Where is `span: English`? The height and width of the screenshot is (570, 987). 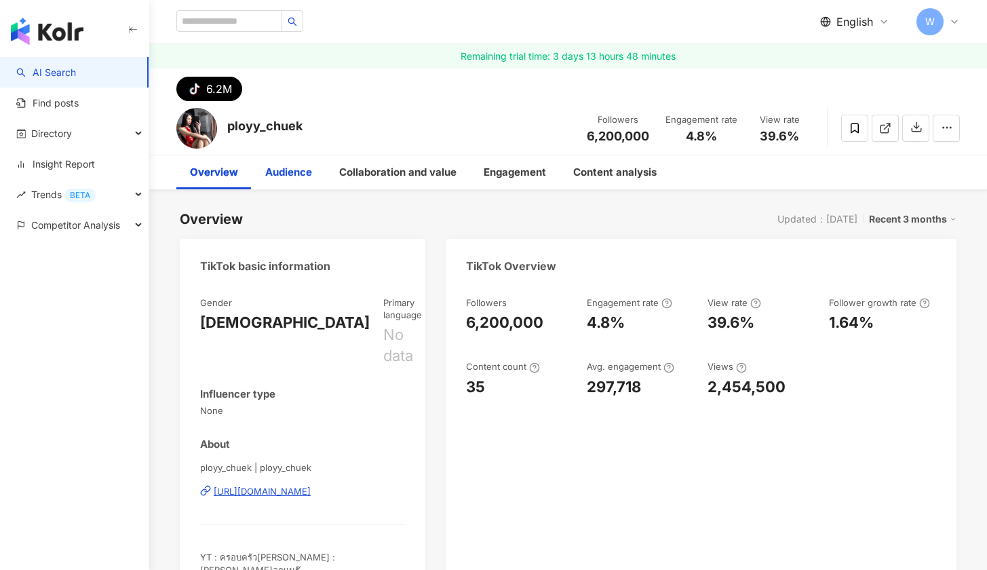
span: English is located at coordinates (854, 22).